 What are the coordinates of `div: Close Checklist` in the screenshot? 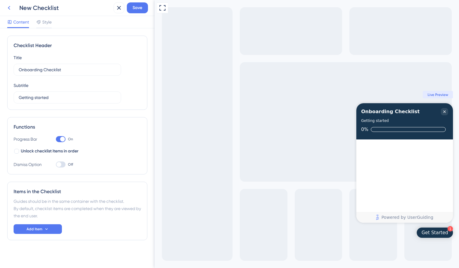 It's located at (290, 112).